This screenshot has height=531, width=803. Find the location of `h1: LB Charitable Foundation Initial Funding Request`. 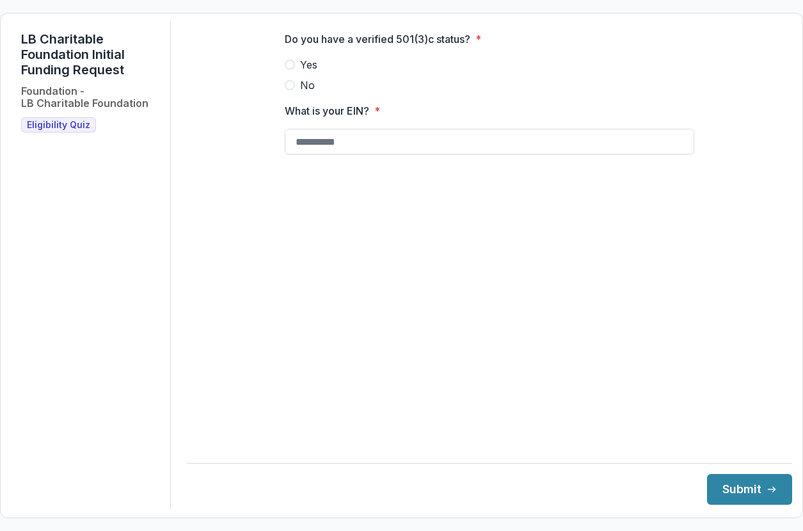

h1: LB Charitable Foundation Initial Funding Request is located at coordinates (90, 54).